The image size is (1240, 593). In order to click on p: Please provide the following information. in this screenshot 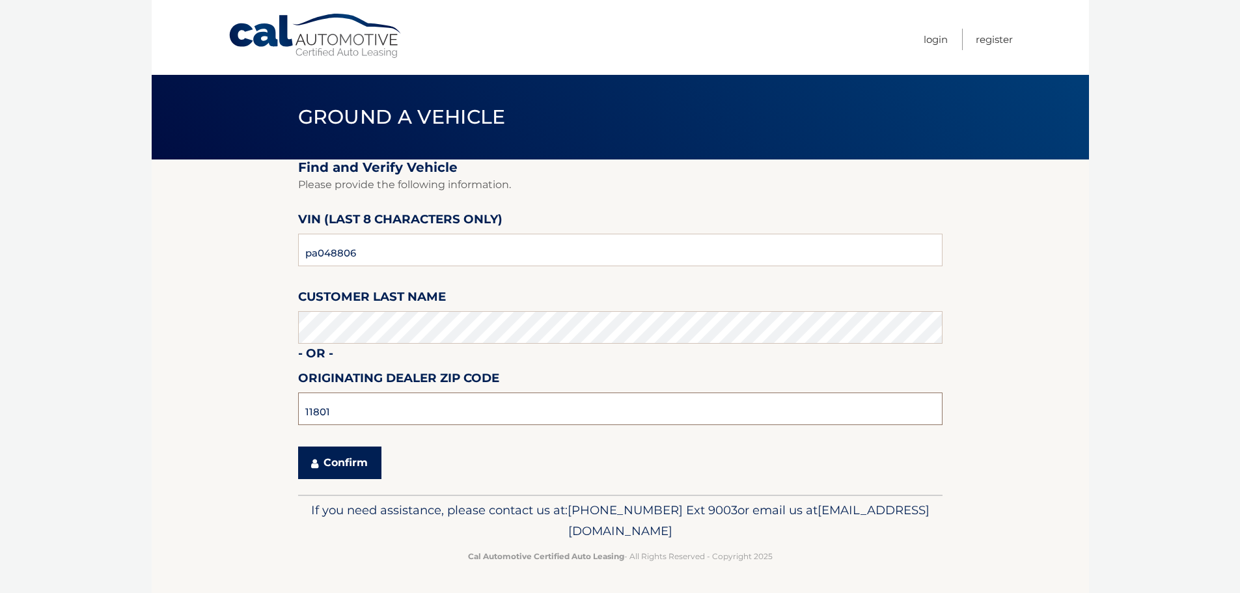, I will do `click(621, 185)`.